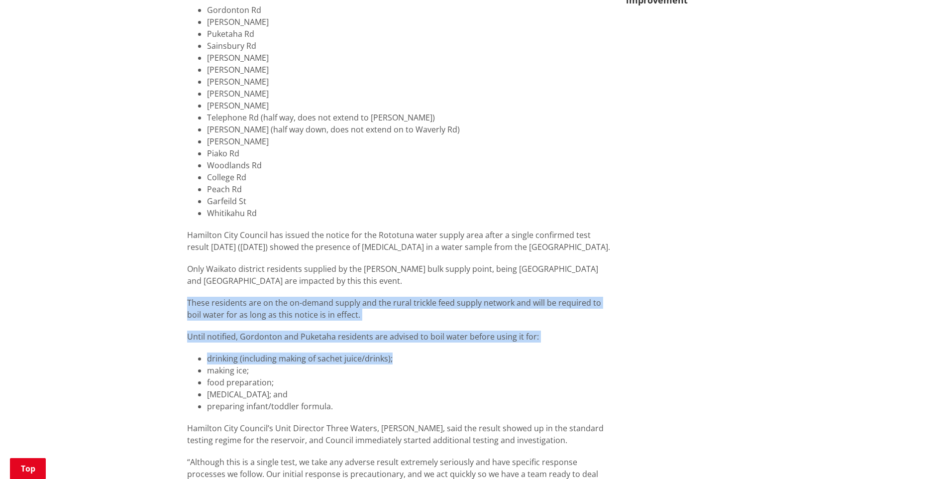 This screenshot has width=944, height=479. Describe the element at coordinates (409, 153) in the screenshot. I see `li: Piako Rd` at that location.